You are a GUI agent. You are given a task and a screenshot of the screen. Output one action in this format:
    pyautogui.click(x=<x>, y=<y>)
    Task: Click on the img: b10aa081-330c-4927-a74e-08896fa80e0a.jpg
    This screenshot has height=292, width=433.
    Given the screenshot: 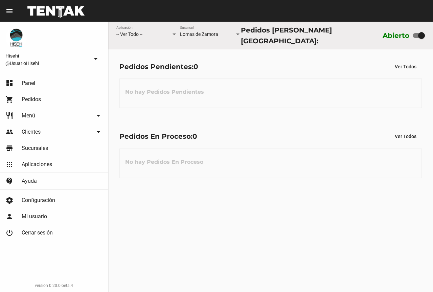 What is the action you would take?
    pyautogui.click(x=16, y=38)
    